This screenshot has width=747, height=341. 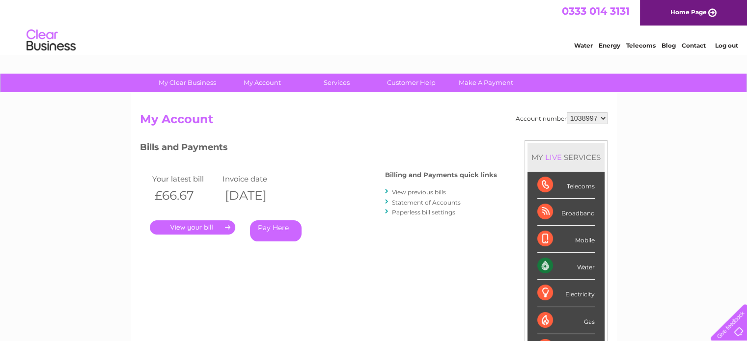 I want to click on a: Customer Help, so click(x=411, y=83).